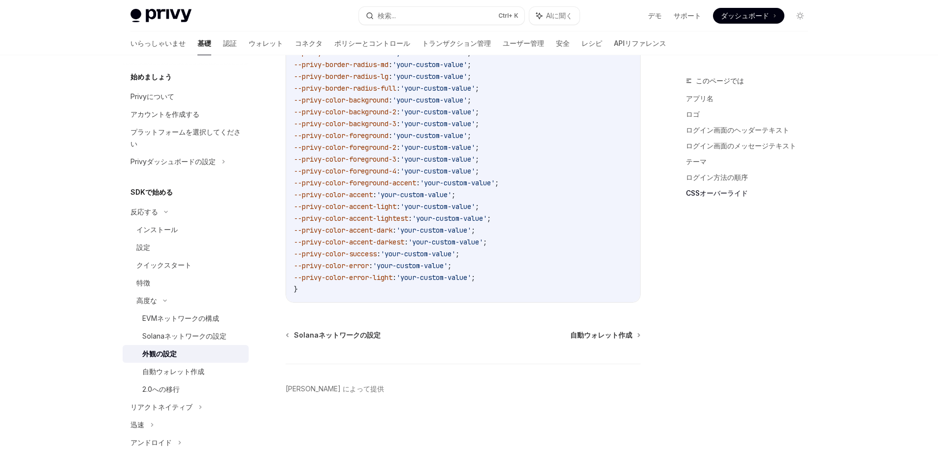 The height and width of the screenshot is (449, 938). What do you see at coordinates (158, 43) in the screenshot?
I see `a: いらっしゃいませ` at bounding box center [158, 43].